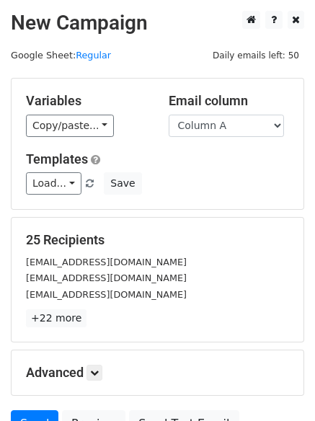  Describe the element at coordinates (256, 55) in the screenshot. I see `a: Daily emails left: 50` at that location.